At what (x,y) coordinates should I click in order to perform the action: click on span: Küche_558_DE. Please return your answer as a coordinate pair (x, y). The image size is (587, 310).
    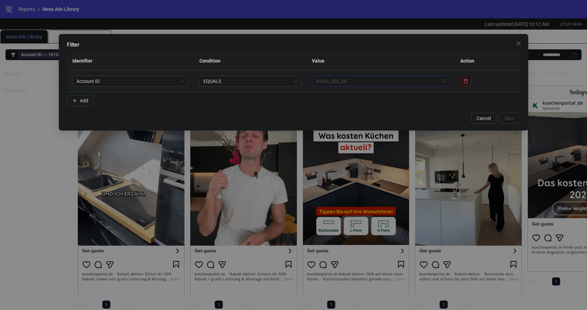
    Looking at the image, I should click on (380, 81).